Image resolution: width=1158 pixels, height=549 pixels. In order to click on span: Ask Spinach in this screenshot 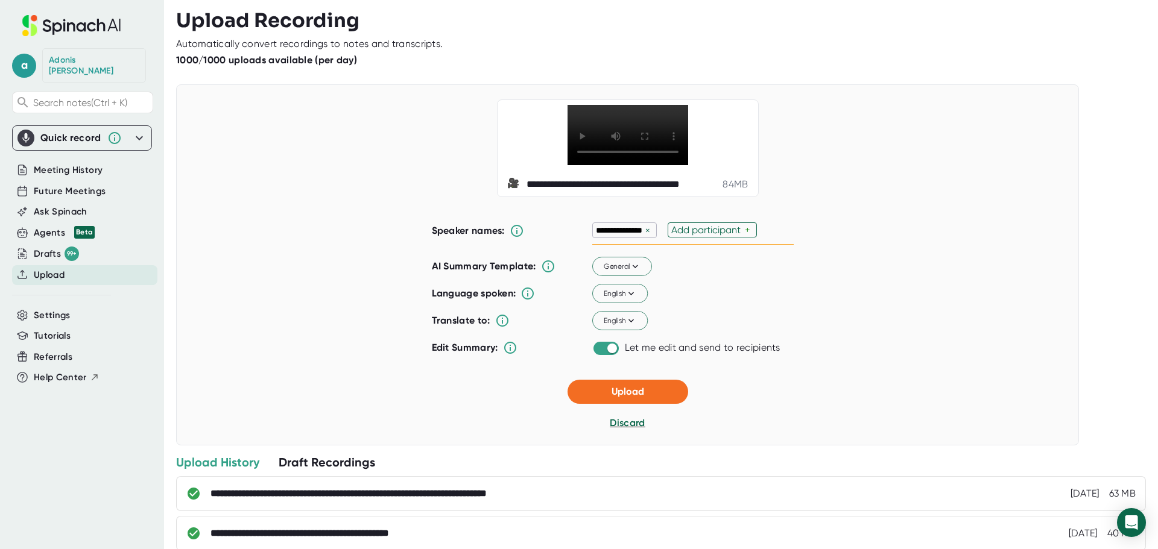, I will do `click(60, 212)`.